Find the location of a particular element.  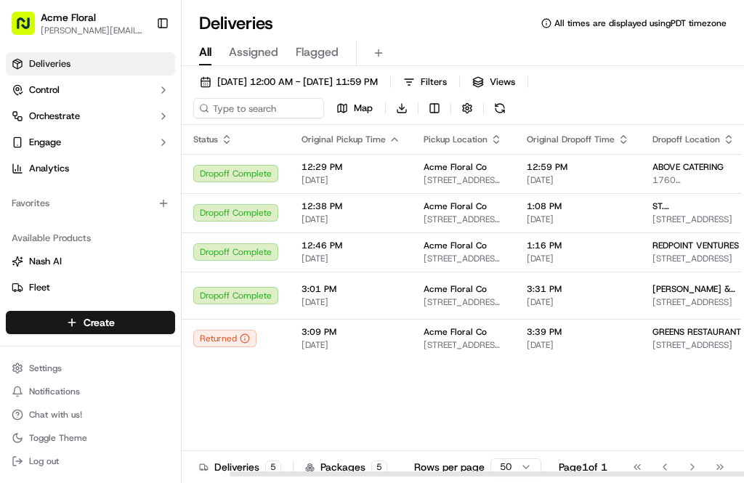

div: Page 1 of 1 is located at coordinates (583, 467).